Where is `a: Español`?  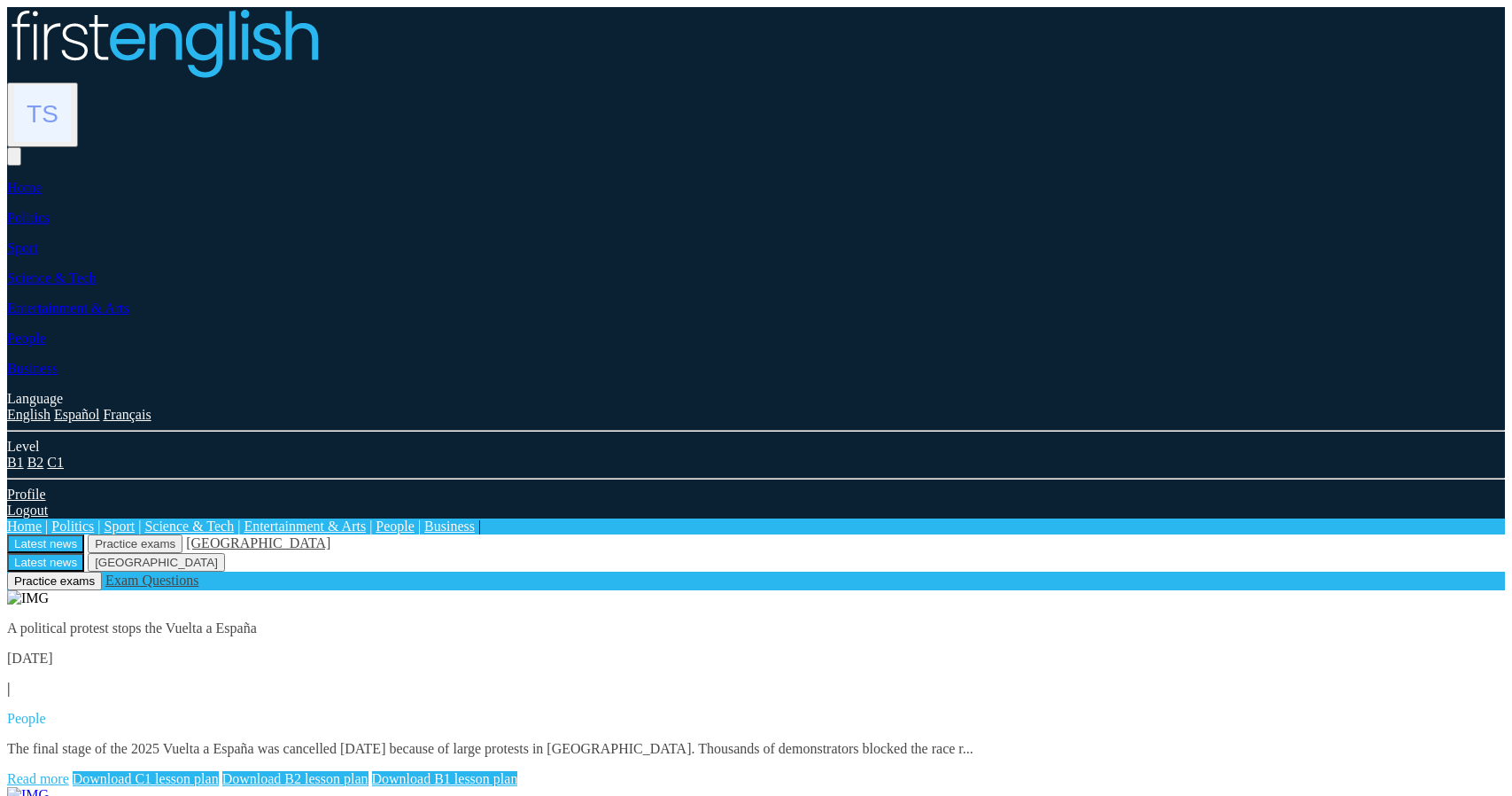 a: Español is located at coordinates (77, 413).